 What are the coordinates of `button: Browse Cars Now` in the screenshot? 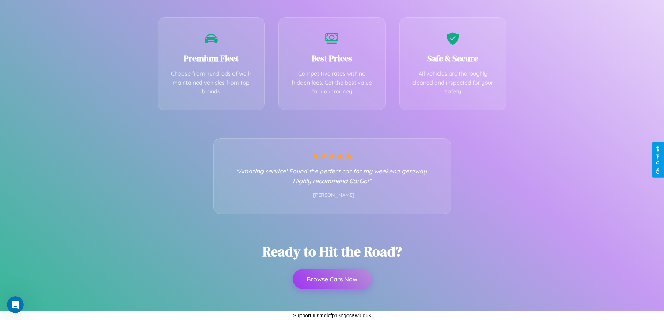 It's located at (332, 279).